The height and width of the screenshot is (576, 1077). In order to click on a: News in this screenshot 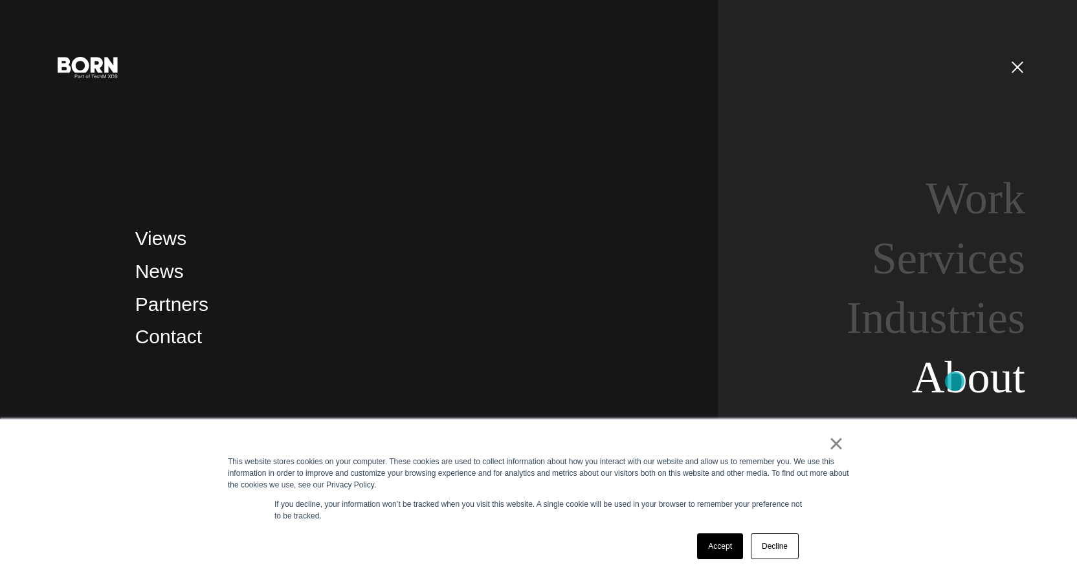, I will do `click(159, 271)`.